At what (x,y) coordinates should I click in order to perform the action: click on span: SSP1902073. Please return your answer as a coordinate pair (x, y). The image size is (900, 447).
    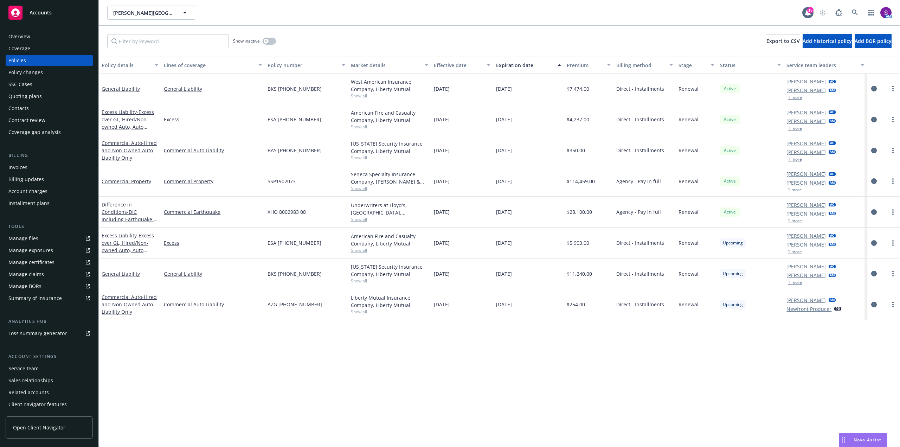
    Looking at the image, I should click on (282, 181).